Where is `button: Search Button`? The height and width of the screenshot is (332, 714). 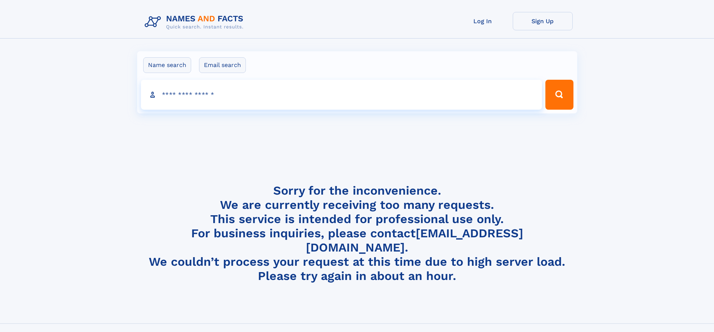
button: Search Button is located at coordinates (559, 95).